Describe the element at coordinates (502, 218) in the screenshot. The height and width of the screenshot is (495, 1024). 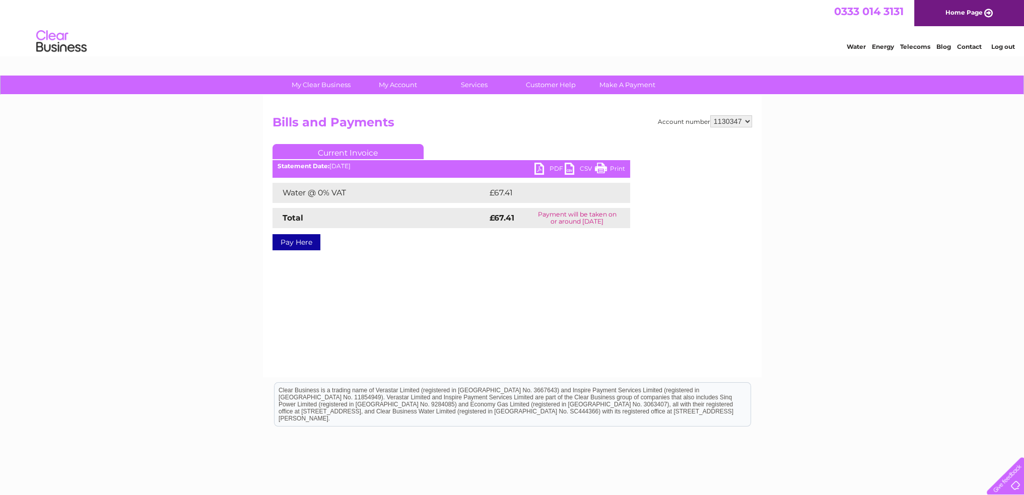
I see `strong: £67.41` at that location.